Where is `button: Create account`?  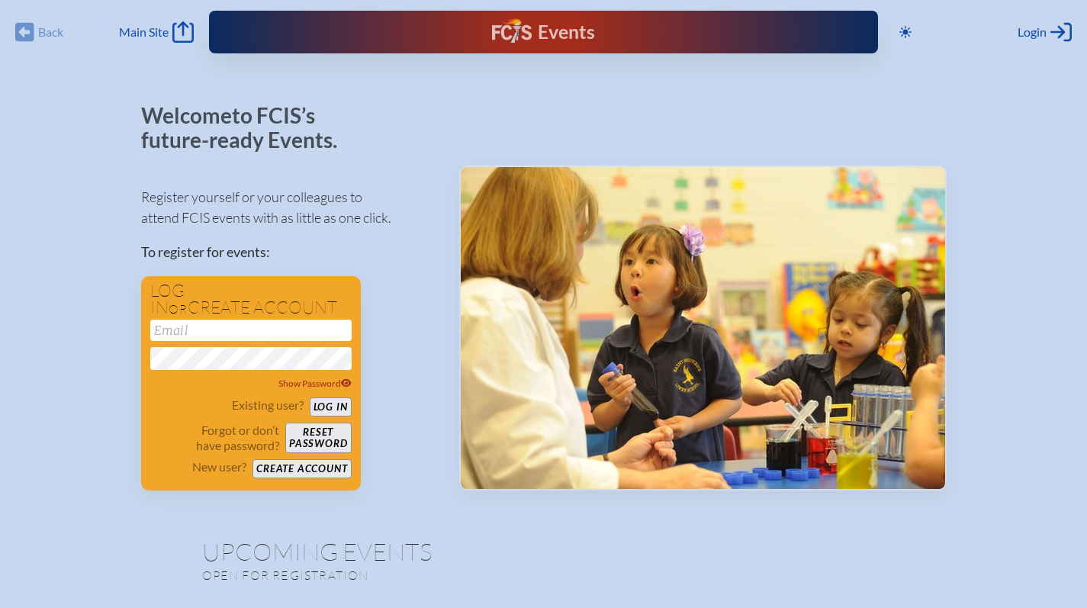 button: Create account is located at coordinates (301, 468).